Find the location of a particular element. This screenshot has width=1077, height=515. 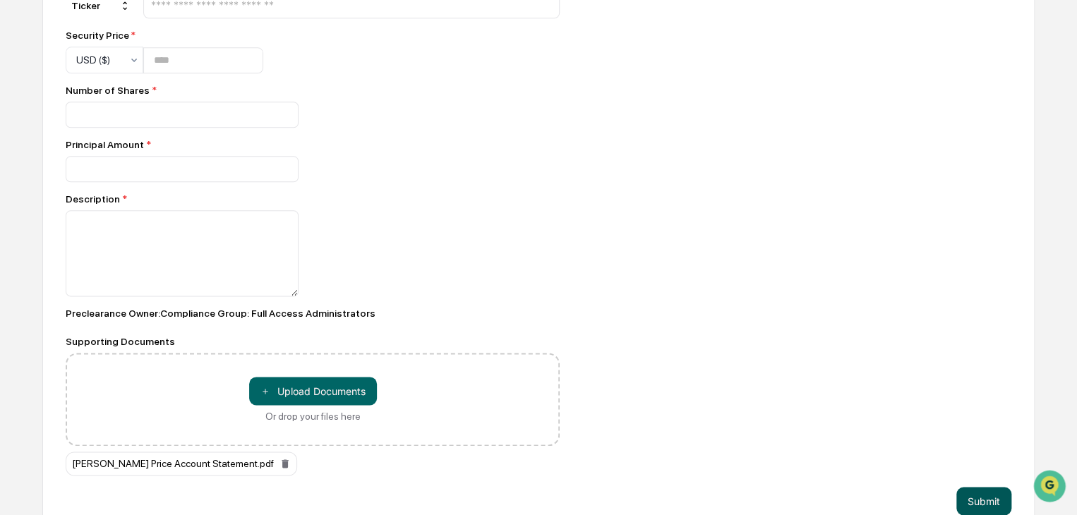

img: f2157a4c-a0d3-4daa-907e-bb6f0de503a5-1751232295721 is located at coordinates (18, 18).